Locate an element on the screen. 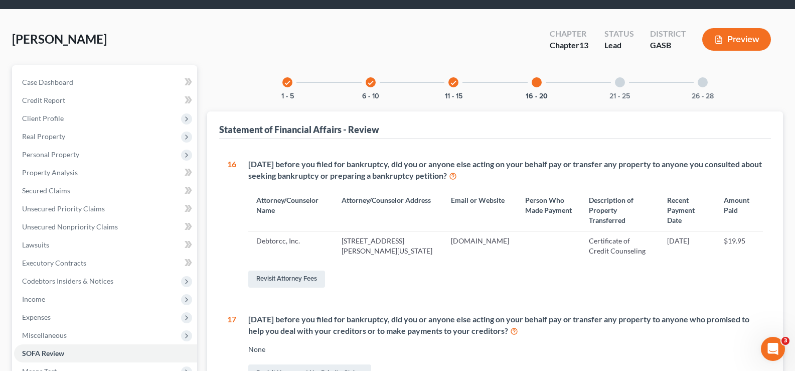 The width and height of the screenshot is (795, 371). td: Certificate of Credit Counseling is located at coordinates (620, 246).